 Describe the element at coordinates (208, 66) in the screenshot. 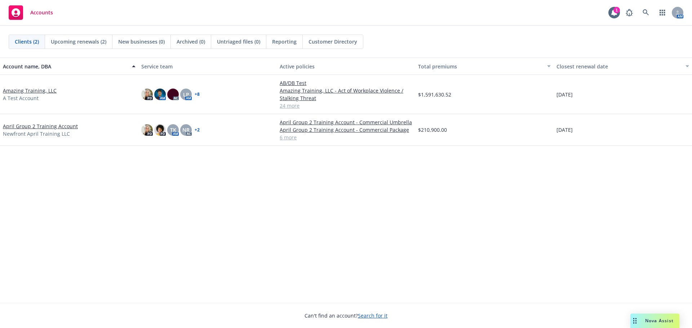

I see `button: Service team` at that location.